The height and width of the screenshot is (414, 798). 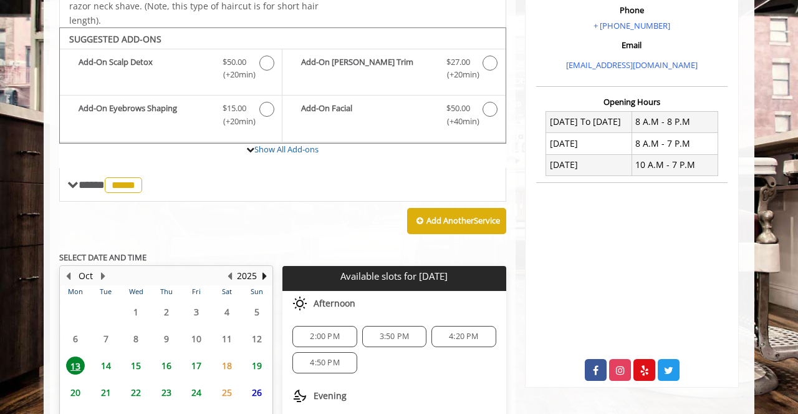 What do you see at coordinates (68, 276) in the screenshot?
I see `button: Previous Month` at bounding box center [68, 276].